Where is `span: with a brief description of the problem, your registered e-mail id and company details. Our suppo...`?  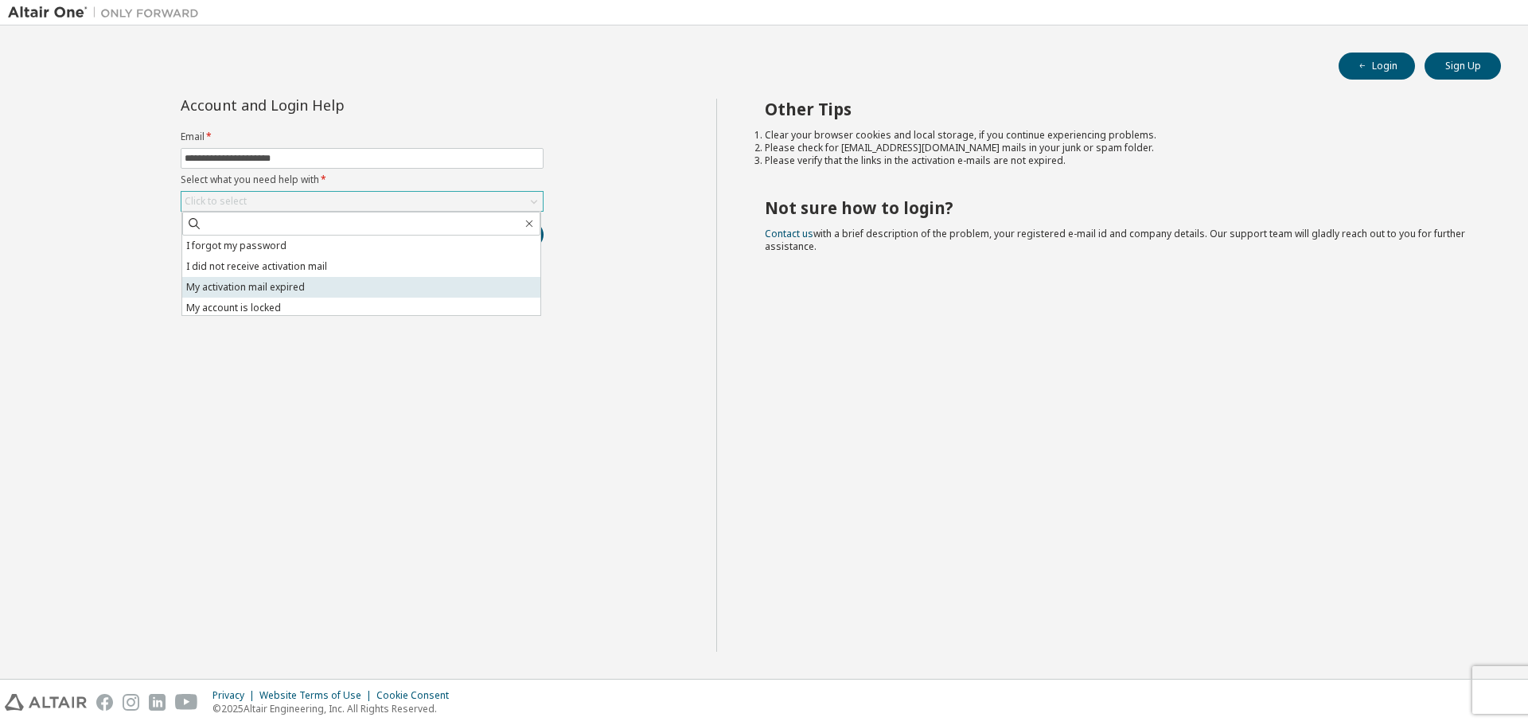 span: with a brief description of the problem, your registered e-mail id and company details. Our suppo... is located at coordinates (1115, 240).